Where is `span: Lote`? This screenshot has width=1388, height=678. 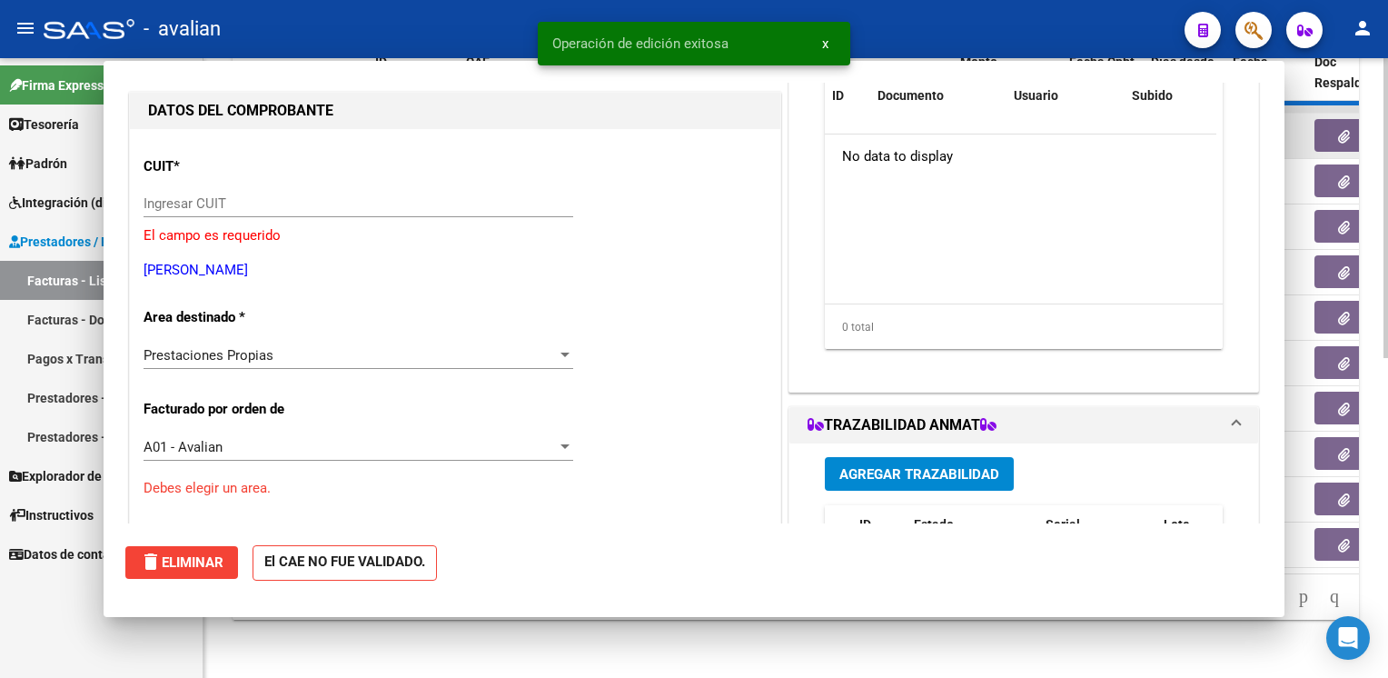
span: Lote is located at coordinates (1176, 524).